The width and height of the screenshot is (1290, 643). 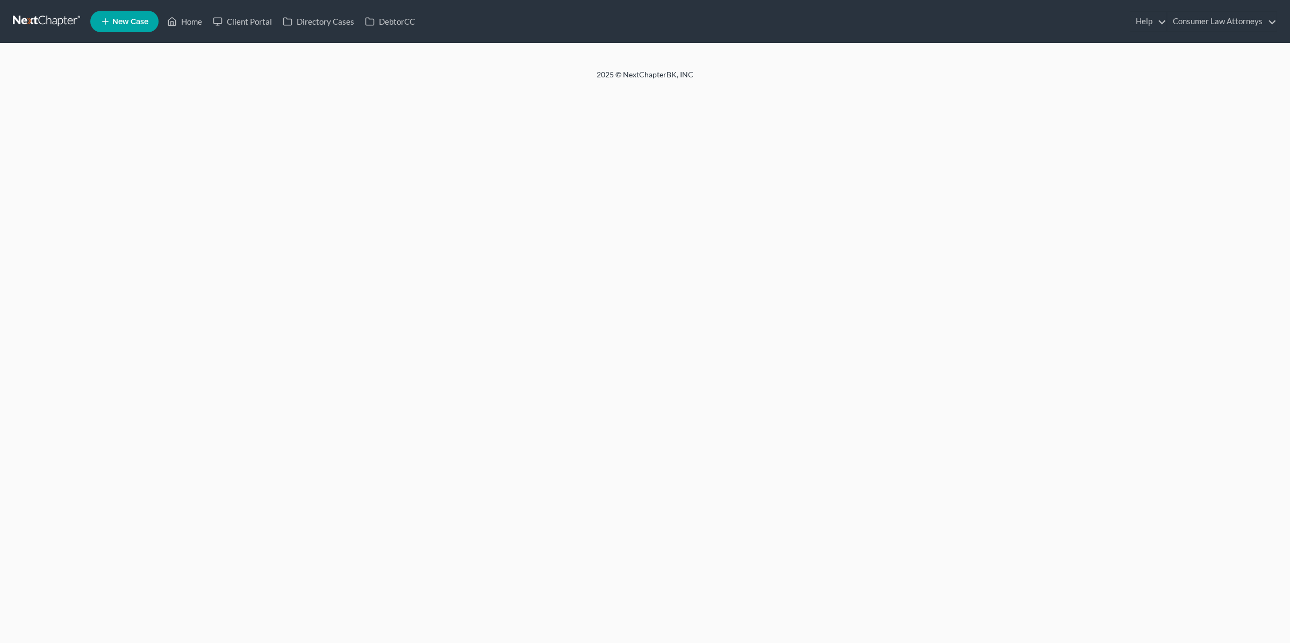 I want to click on a: Consumer Law Attorneys, so click(x=1222, y=21).